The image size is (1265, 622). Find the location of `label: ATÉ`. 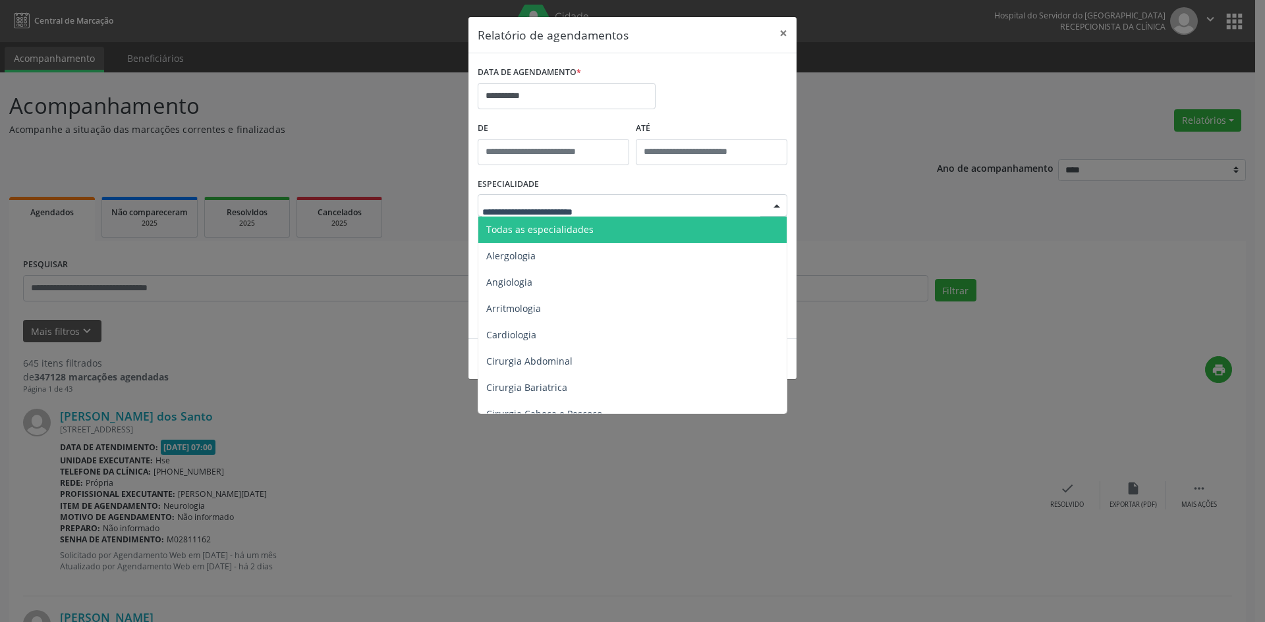

label: ATÉ is located at coordinates (711, 128).